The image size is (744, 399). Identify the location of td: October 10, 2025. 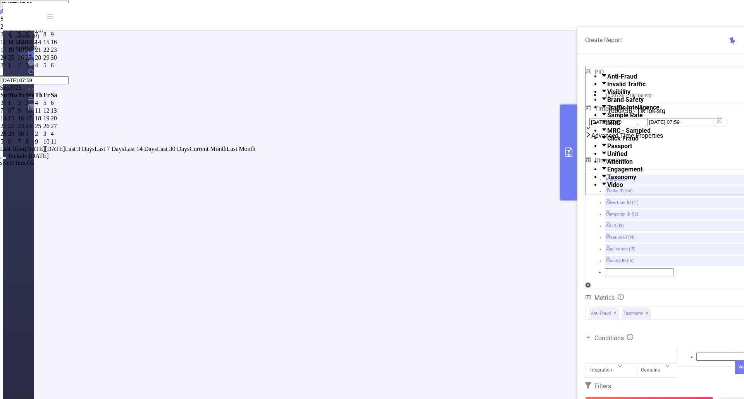
(46, 142).